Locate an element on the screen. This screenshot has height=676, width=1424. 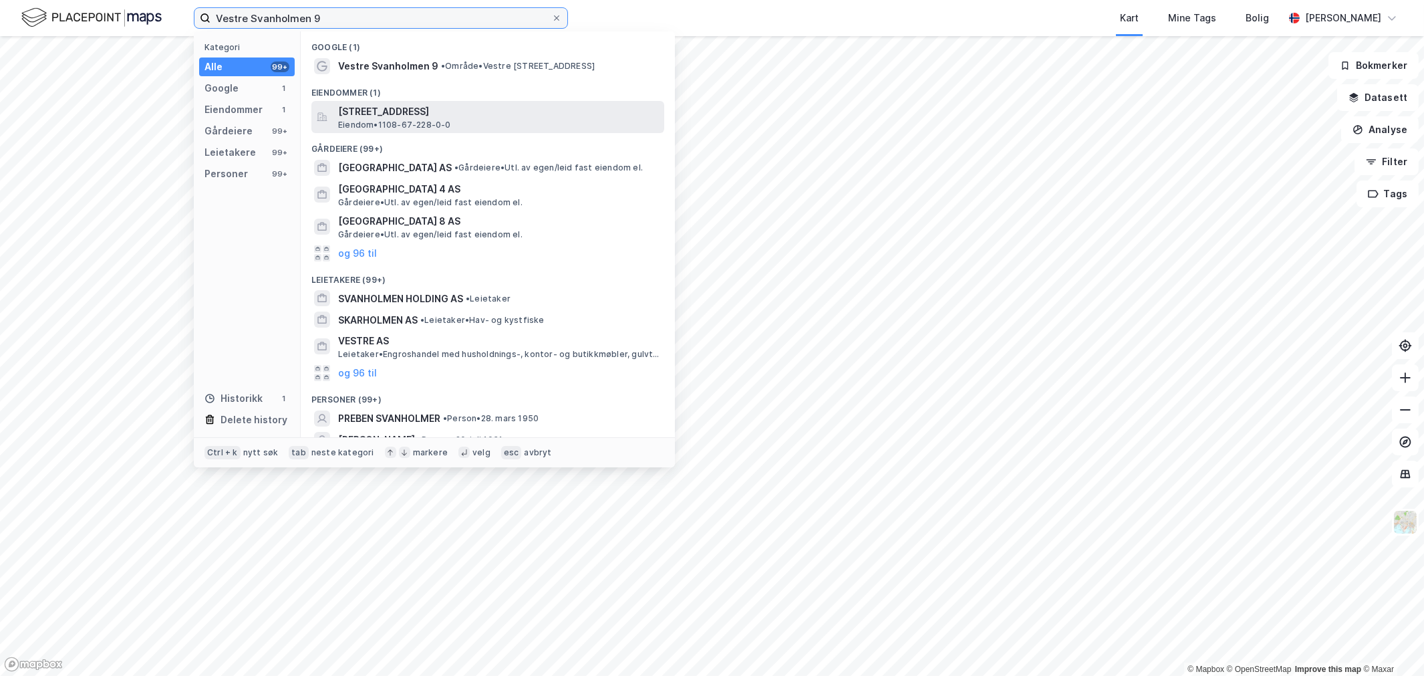
a: OpenStreetMap is located at coordinates (1259, 669).